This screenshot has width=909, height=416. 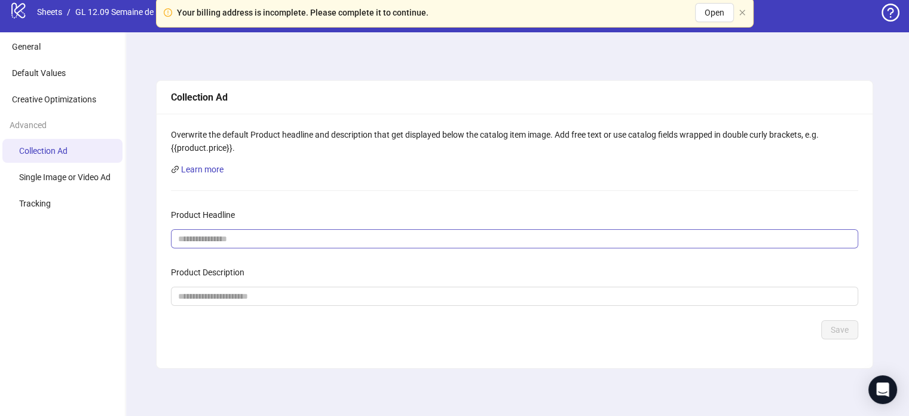 I want to click on label: Product Description, so click(x=212, y=272).